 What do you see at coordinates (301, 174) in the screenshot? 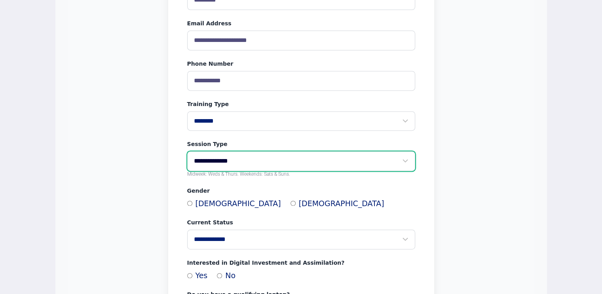
I see `p: Midweek: Weds & Thurs. Weekends: Sats & Suns.` at bounding box center [301, 174].